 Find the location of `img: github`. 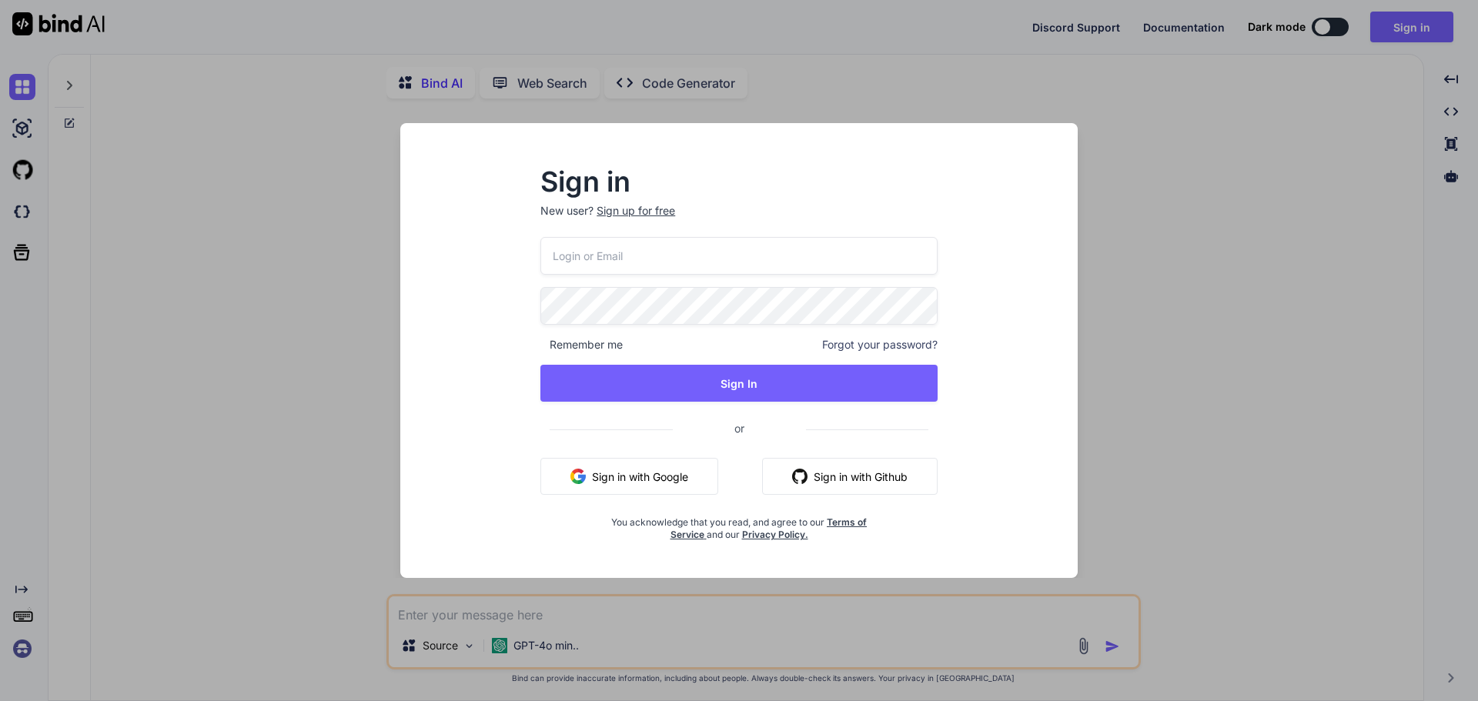

img: github is located at coordinates (800, 477).